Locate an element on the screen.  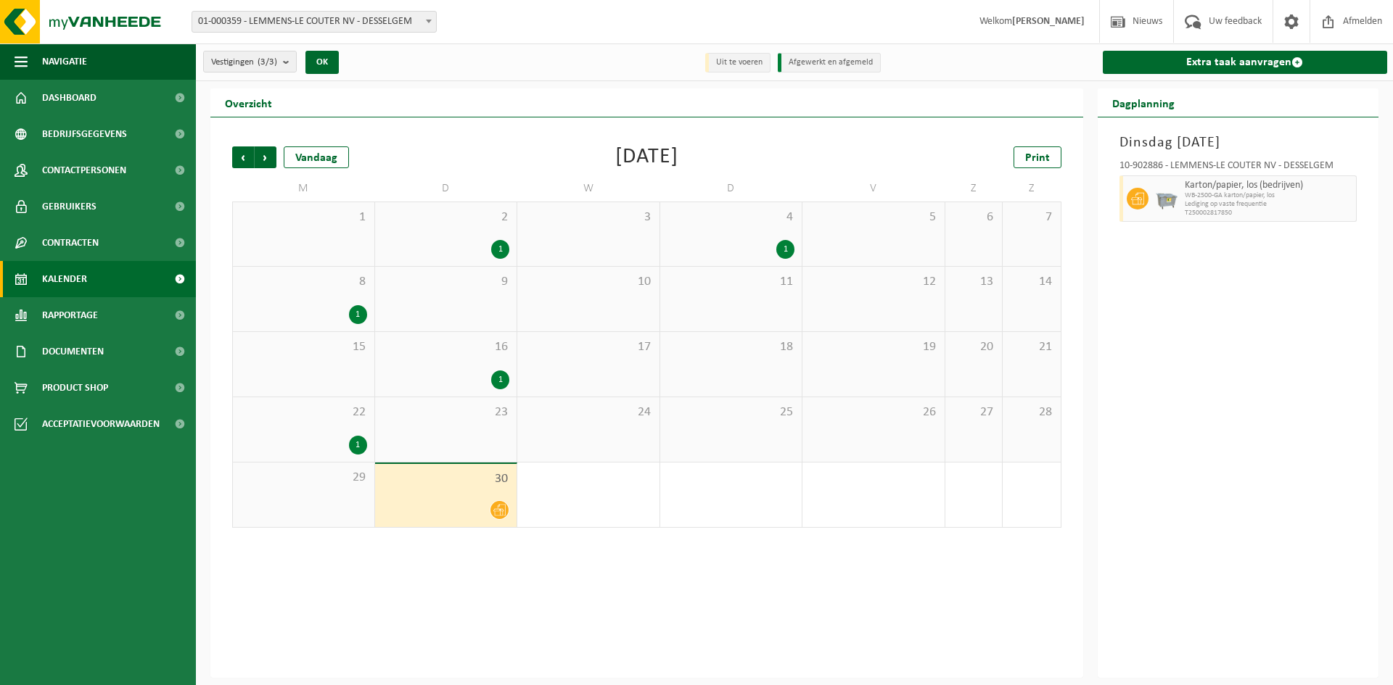
span: WB-2500-GA karton/papier, los is located at coordinates (1269, 196).